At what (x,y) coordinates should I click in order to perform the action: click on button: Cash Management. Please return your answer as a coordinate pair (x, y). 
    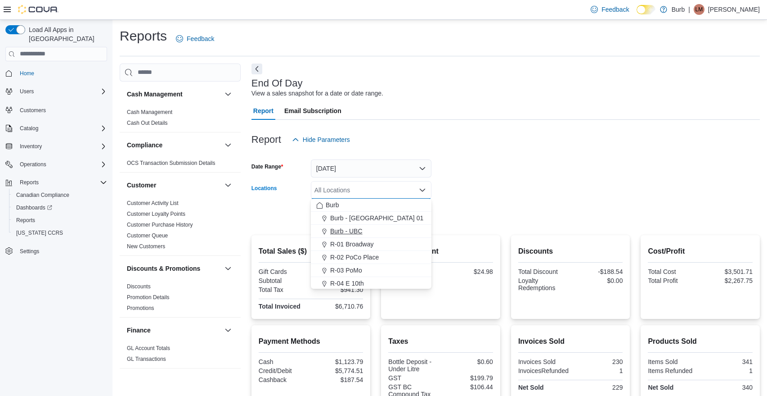
    Looking at the image, I should click on (228, 94).